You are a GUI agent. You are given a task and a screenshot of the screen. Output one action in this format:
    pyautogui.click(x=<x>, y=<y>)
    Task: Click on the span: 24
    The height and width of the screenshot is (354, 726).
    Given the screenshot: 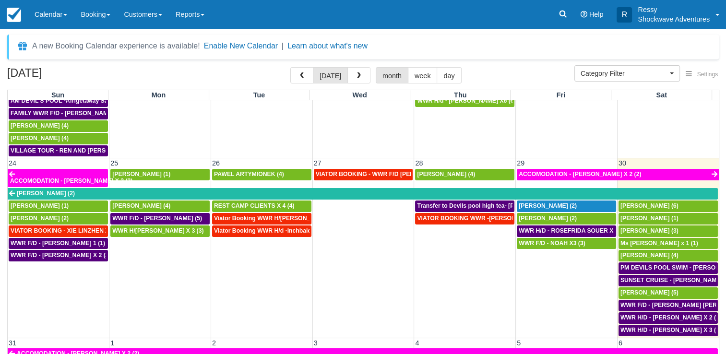 What is the action you would take?
    pyautogui.click(x=12, y=163)
    